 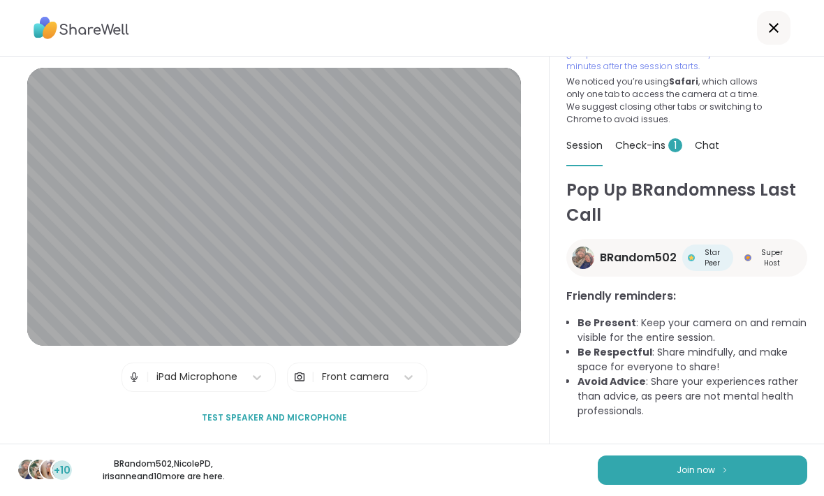 I want to click on span: Chat, so click(x=706, y=145).